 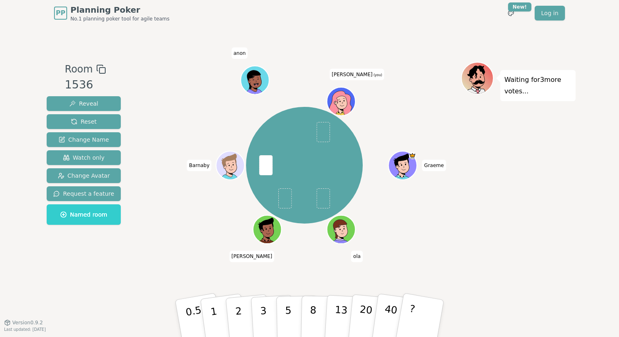 I want to click on span: Planning Poker, so click(x=120, y=10).